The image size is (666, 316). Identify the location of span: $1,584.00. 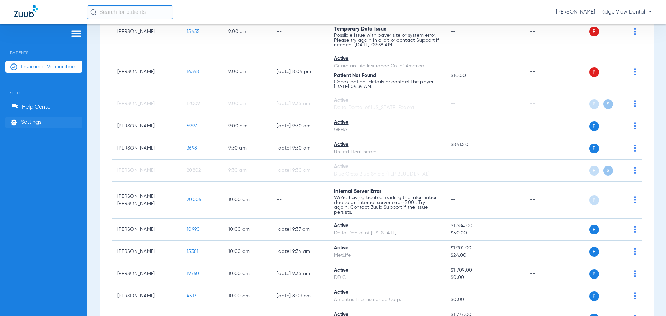
(485, 226).